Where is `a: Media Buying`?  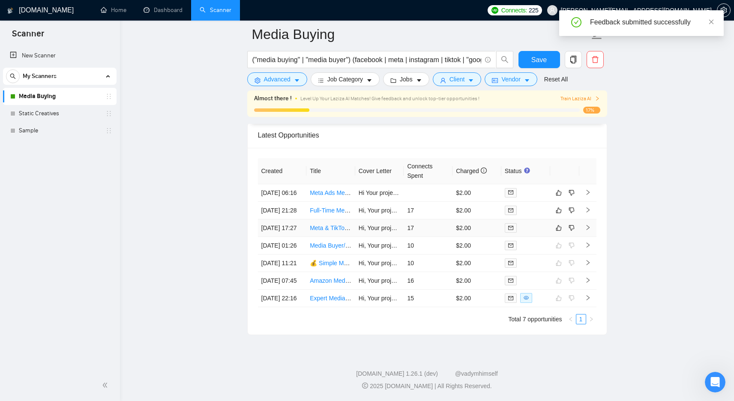
a: Media Buying is located at coordinates (60, 96).